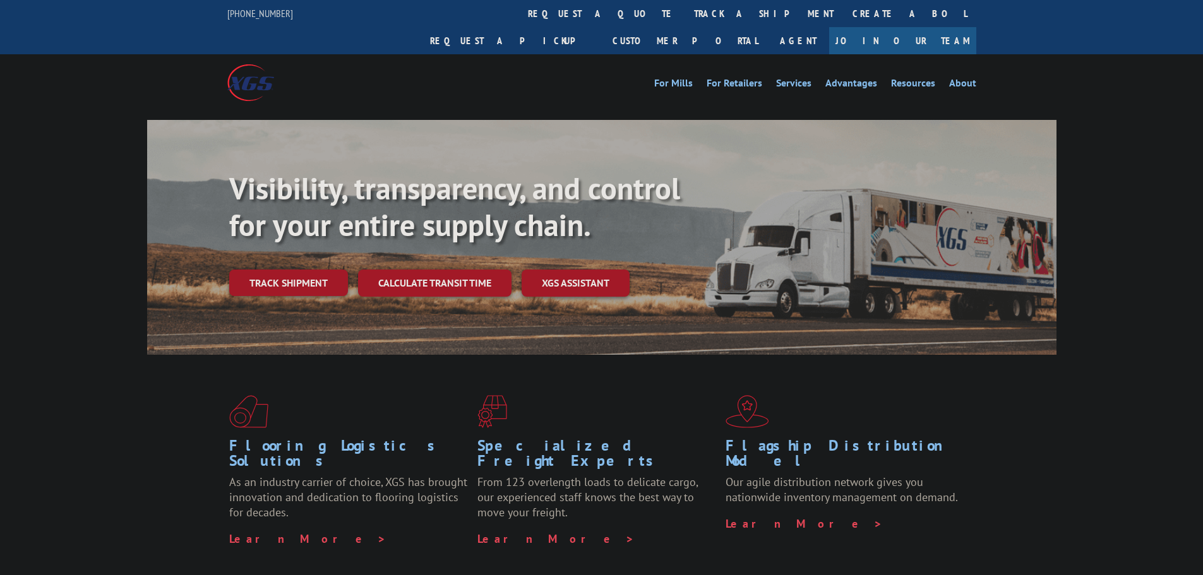 The image size is (1203, 575). What do you see at coordinates (903, 40) in the screenshot?
I see `a: Join Our Team` at bounding box center [903, 40].